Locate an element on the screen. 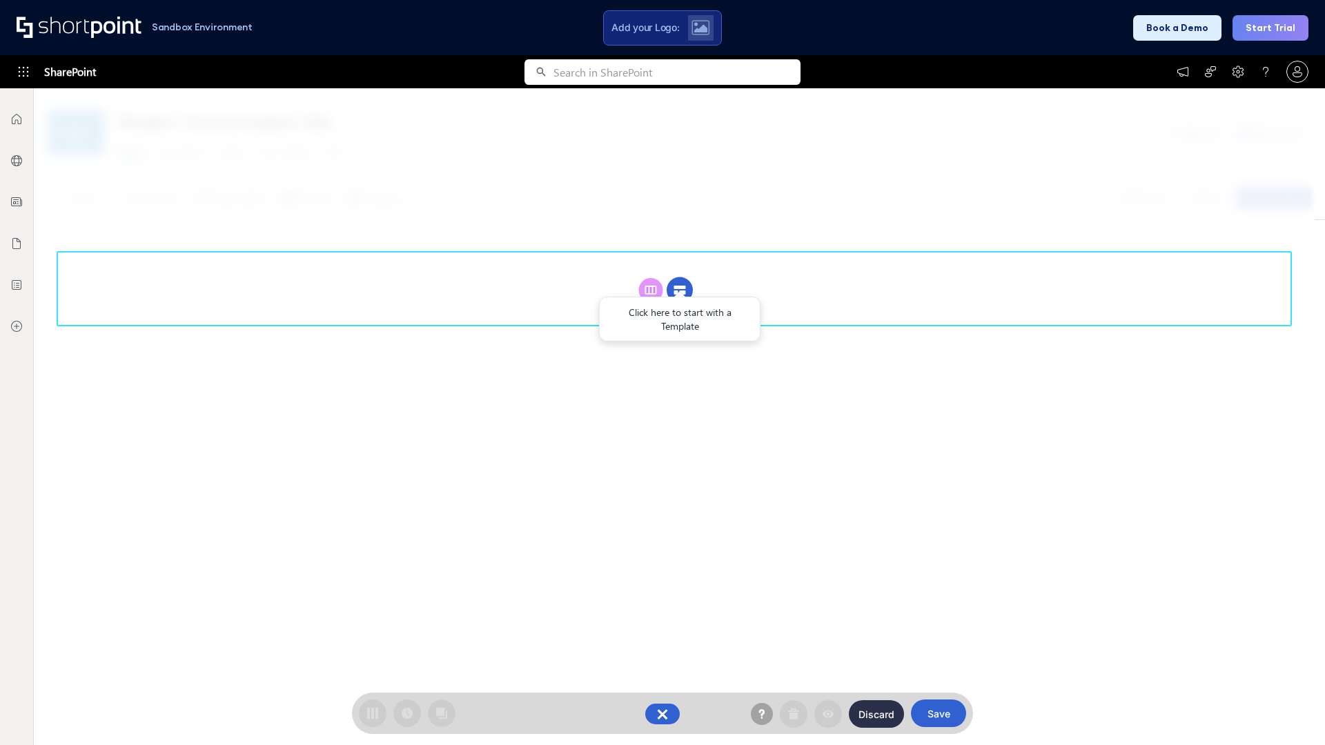  img: Upload logo is located at coordinates (701, 28).